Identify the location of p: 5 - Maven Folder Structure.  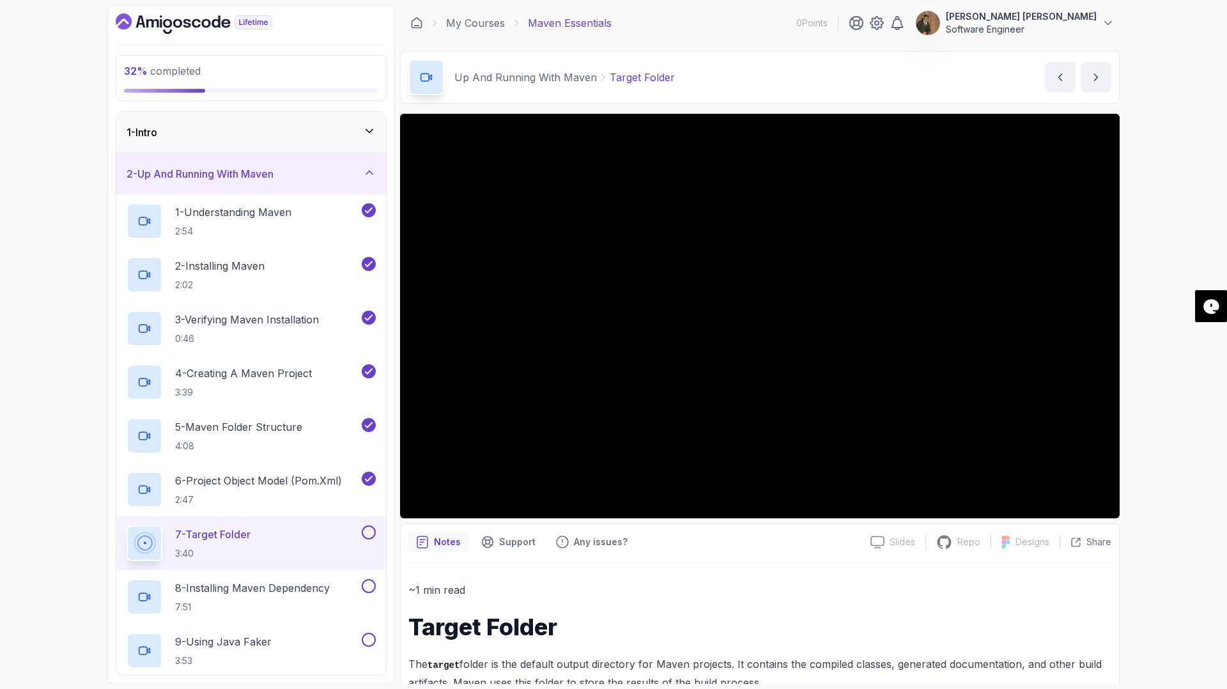
(238, 427).